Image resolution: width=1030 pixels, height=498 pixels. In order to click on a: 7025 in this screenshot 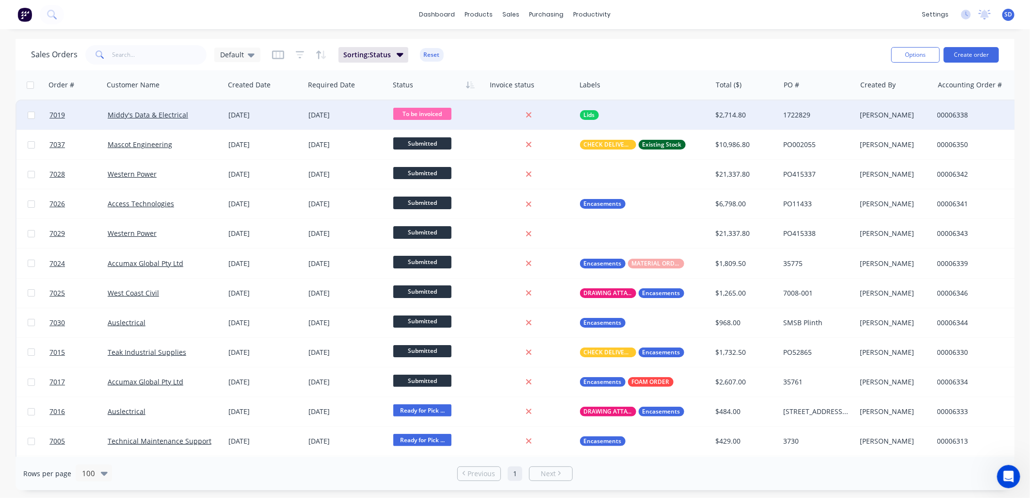, I will do `click(79, 293)`.